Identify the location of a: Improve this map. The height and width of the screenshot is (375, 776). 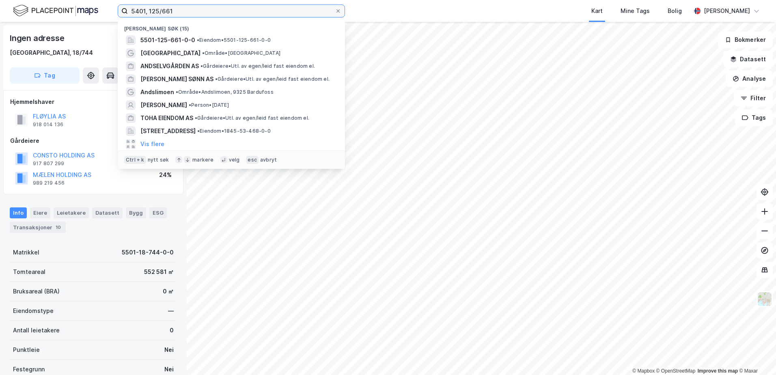
(718, 371).